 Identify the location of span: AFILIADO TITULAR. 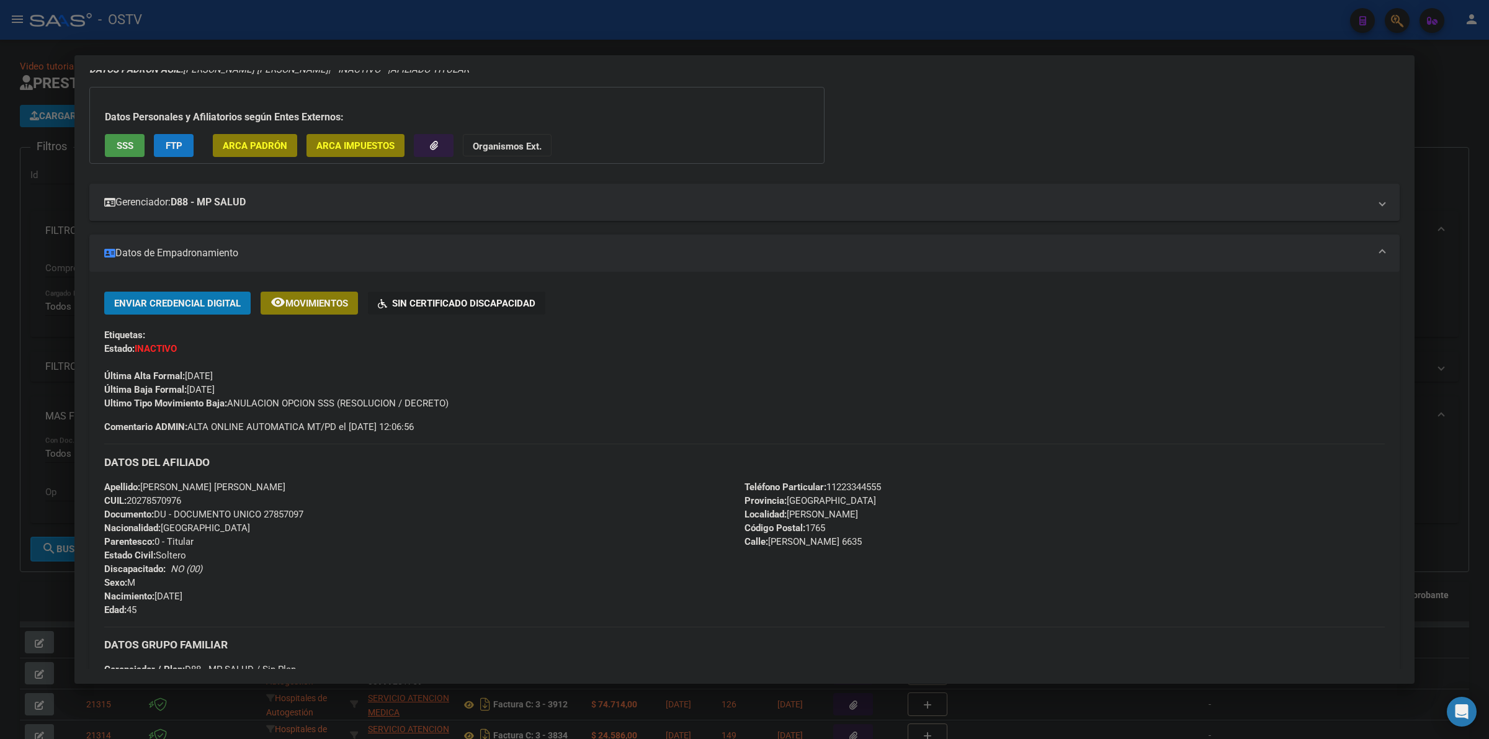
(429, 69).